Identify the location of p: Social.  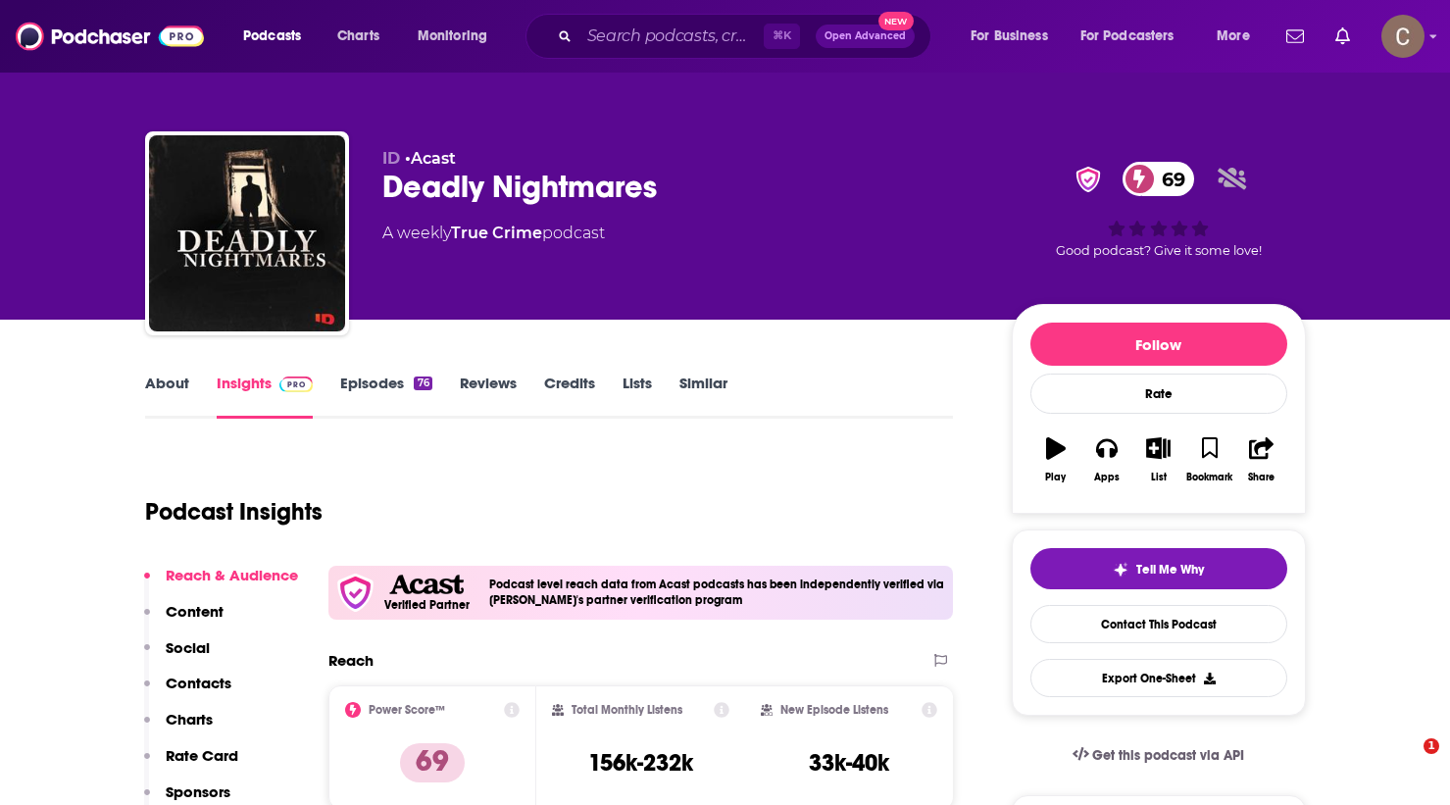
(187, 647).